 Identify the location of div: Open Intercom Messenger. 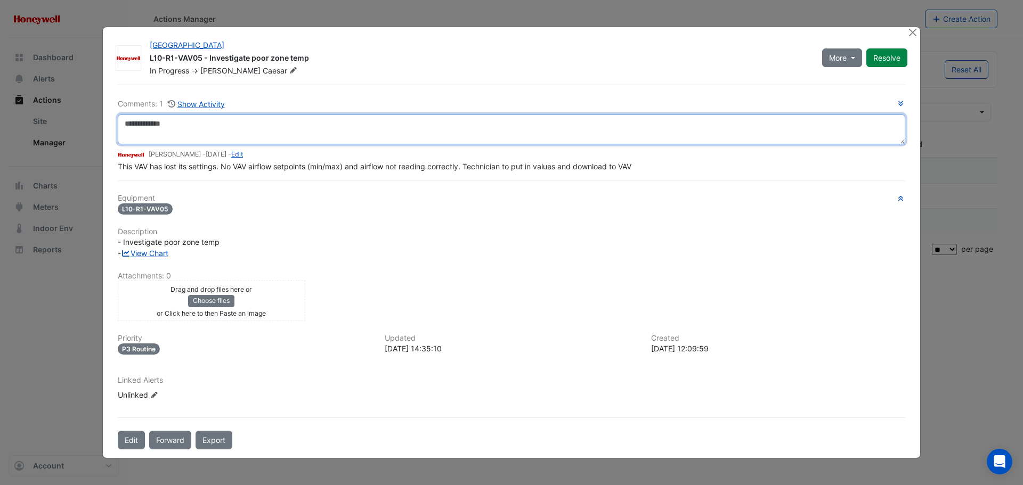
(1000, 462).